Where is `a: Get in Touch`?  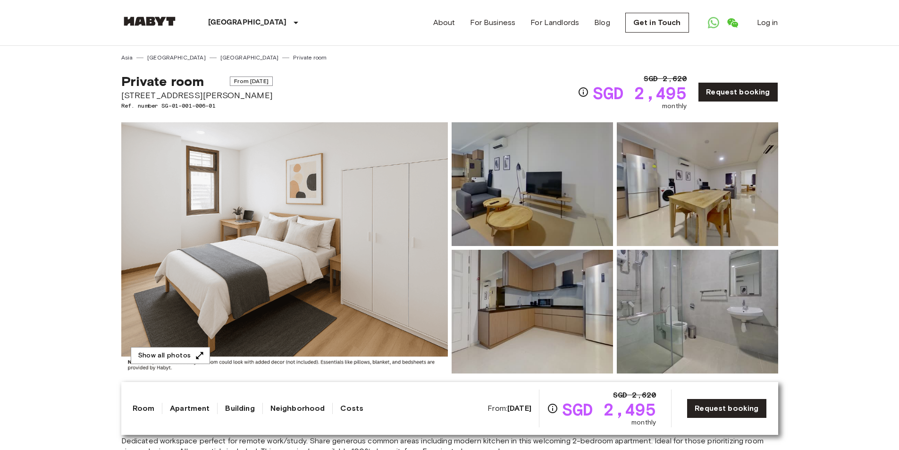
a: Get in Touch is located at coordinates (657, 23).